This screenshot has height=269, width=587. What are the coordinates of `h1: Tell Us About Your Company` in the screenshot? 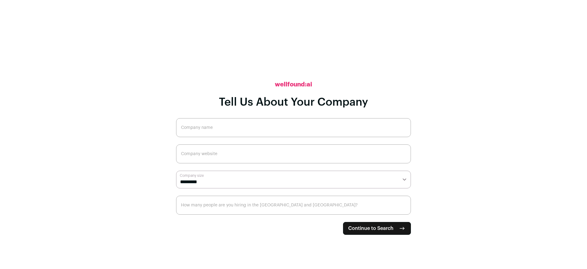 It's located at (293, 102).